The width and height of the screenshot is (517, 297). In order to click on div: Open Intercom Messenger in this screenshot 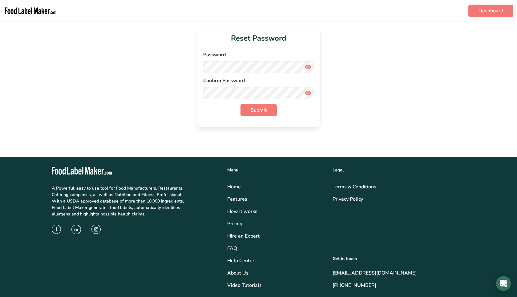, I will do `click(504, 284)`.